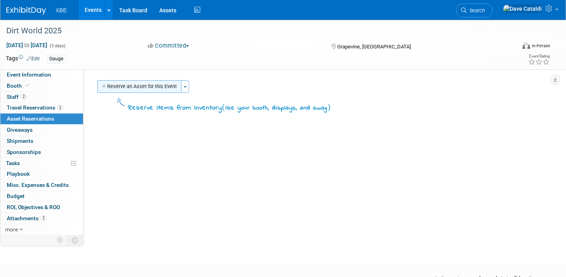 The width and height of the screenshot is (566, 277). Describe the element at coordinates (33, 208) in the screenshot. I see `span: ROI, Objectives & ROO` at that location.